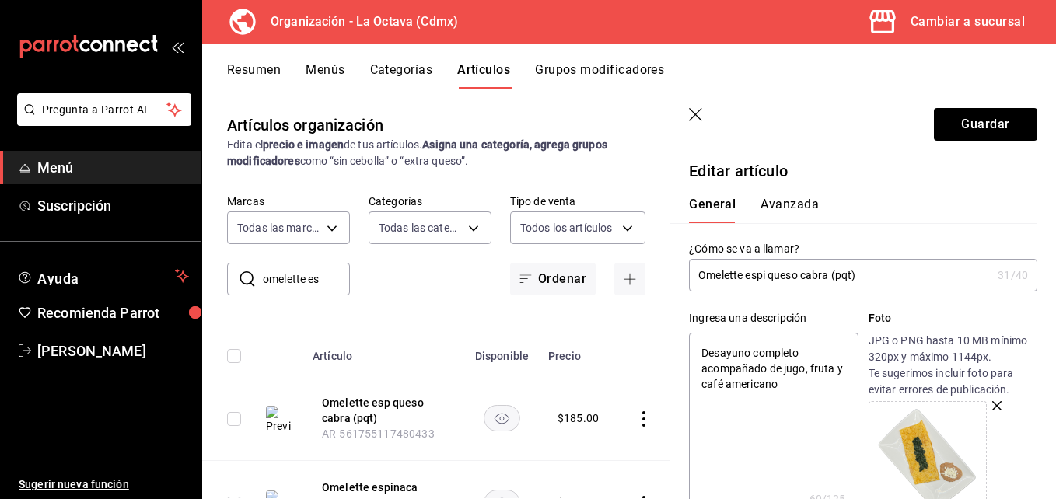 Image resolution: width=1056 pixels, height=499 pixels. What do you see at coordinates (1013, 275) in the screenshot?
I see `div: 31 /40` at bounding box center [1013, 275].